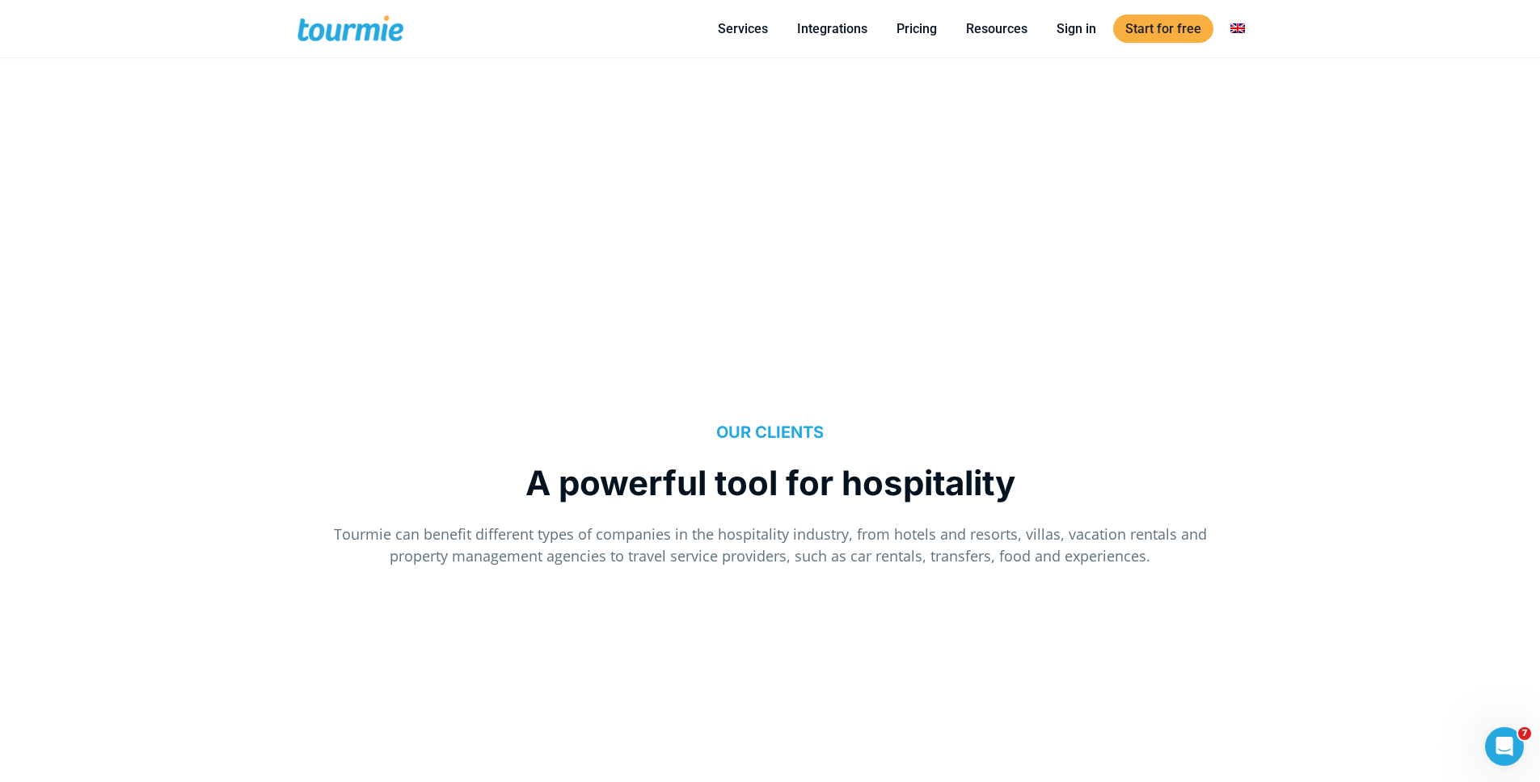  What do you see at coordinates (770, 546) in the screenshot?
I see `p: Tourmie can benefit different types of companies in the hospitality industry, from hotels and res...` at bounding box center [770, 546].